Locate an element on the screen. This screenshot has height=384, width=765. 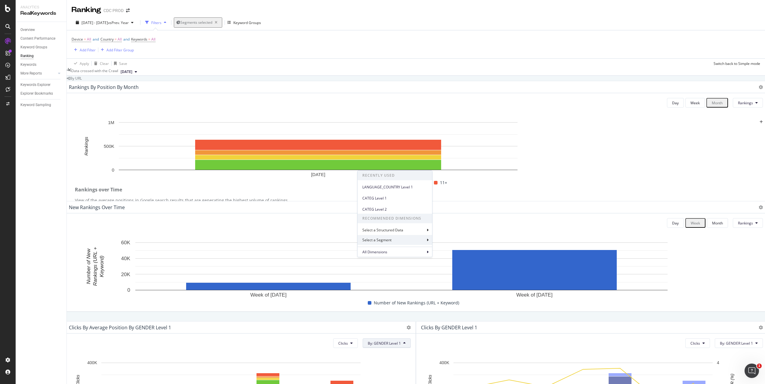
div: Content Performance is located at coordinates (38, 39).